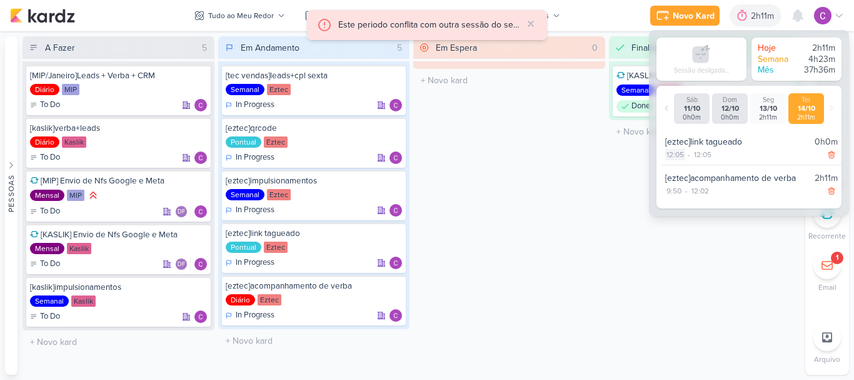 This screenshot has width=854, height=380. What do you see at coordinates (314, 76) in the screenshot?
I see `div: [tec vendas]leads+cpl sexta` at bounding box center [314, 76].